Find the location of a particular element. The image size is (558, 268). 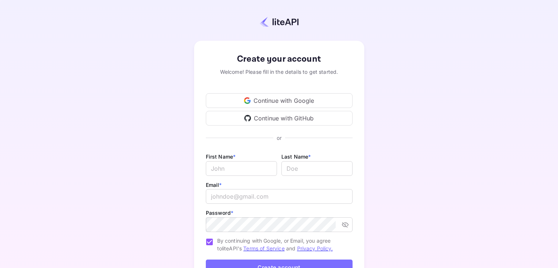

button: toggle password visibility is located at coordinates (345, 224).